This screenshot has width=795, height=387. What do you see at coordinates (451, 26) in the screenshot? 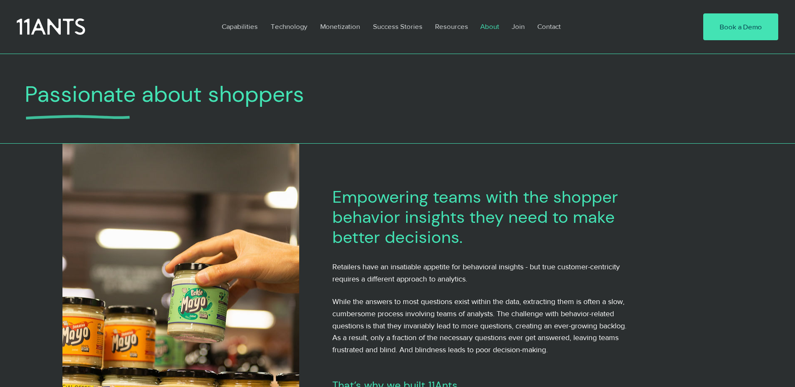
I see `p: Resources` at bounding box center [451, 26].